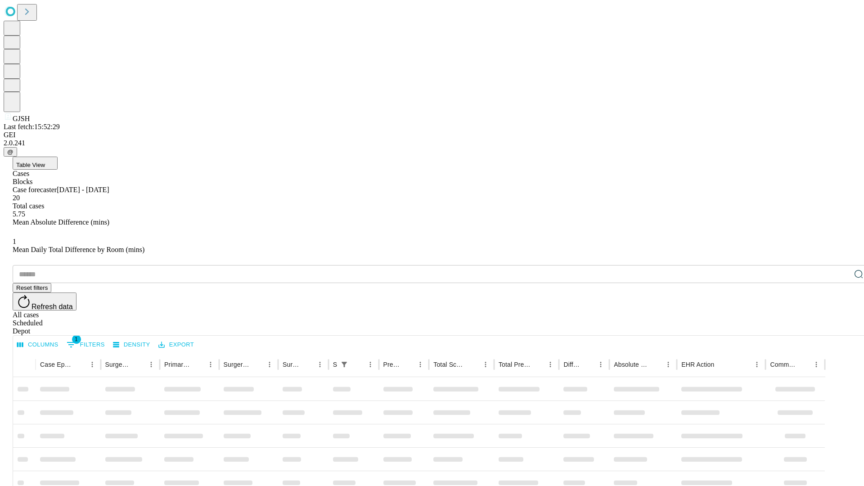  I want to click on span: Case forecaster, so click(35, 189).